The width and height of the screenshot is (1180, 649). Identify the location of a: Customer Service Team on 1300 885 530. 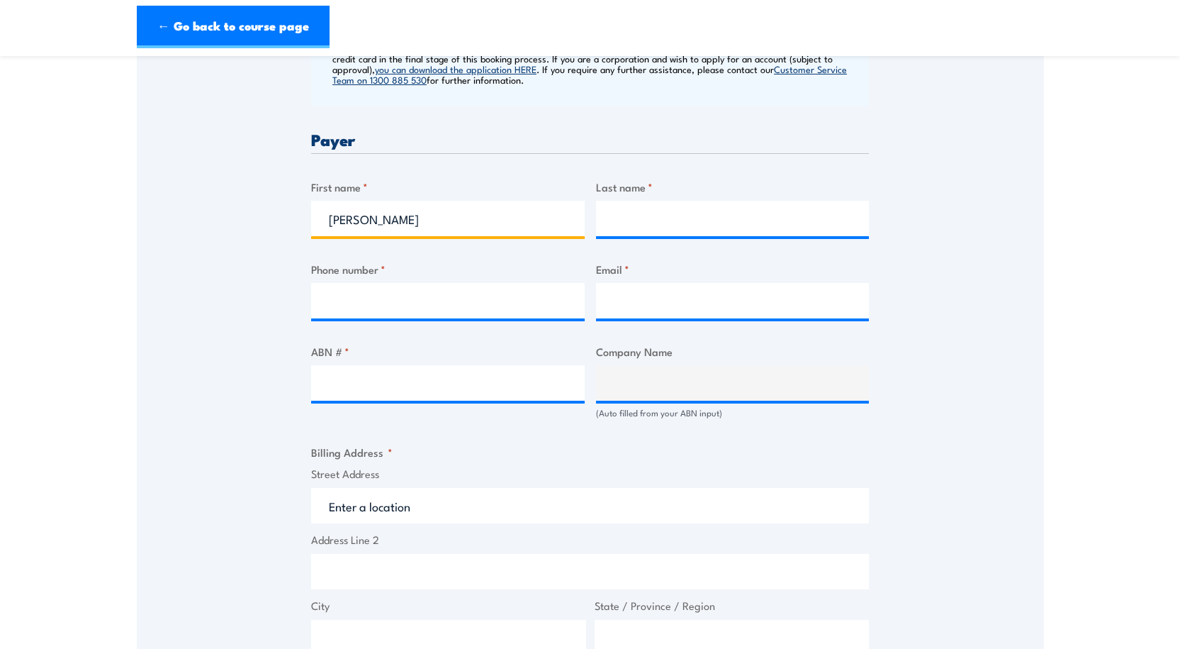
(590, 74).